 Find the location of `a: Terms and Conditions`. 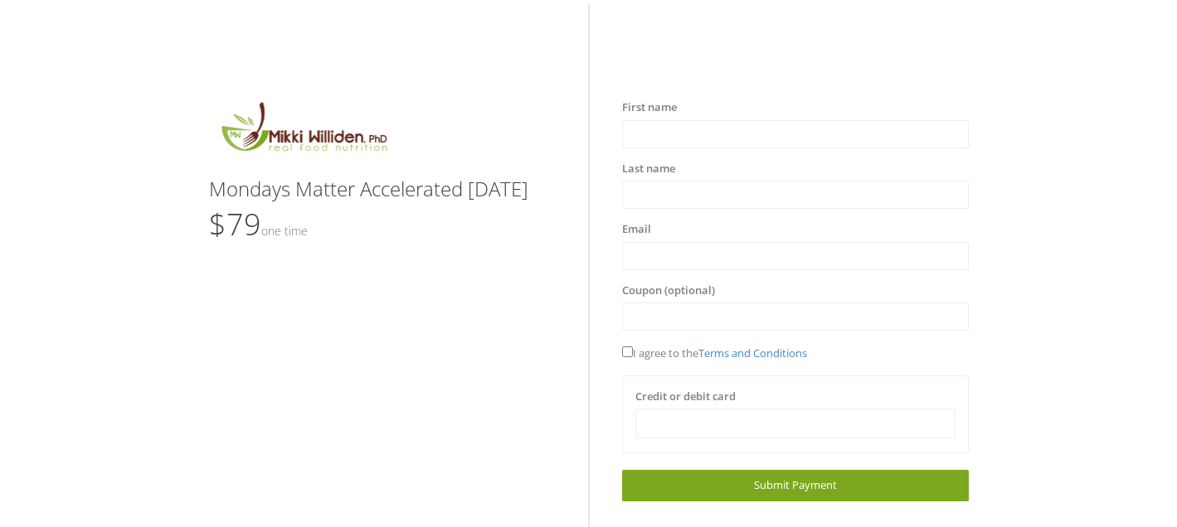

a: Terms and Conditions is located at coordinates (752, 353).